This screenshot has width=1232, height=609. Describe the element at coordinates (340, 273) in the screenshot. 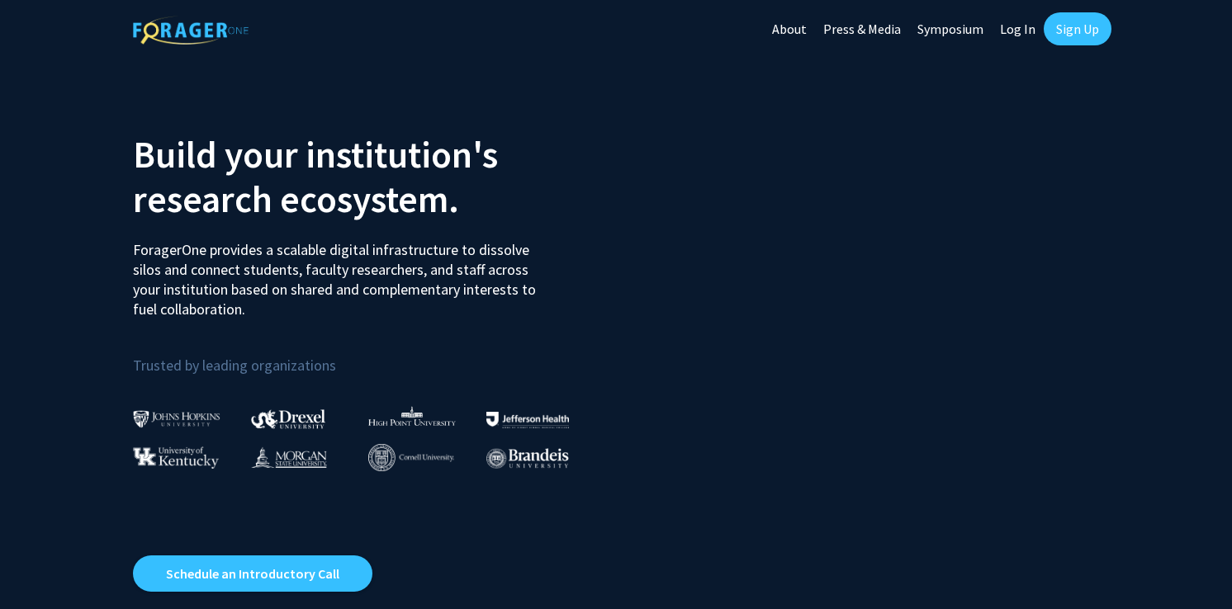

I see `p: ForagerOne provides a scalable digital infrastructure to dissolve silos and connect students, fac...` at that location.